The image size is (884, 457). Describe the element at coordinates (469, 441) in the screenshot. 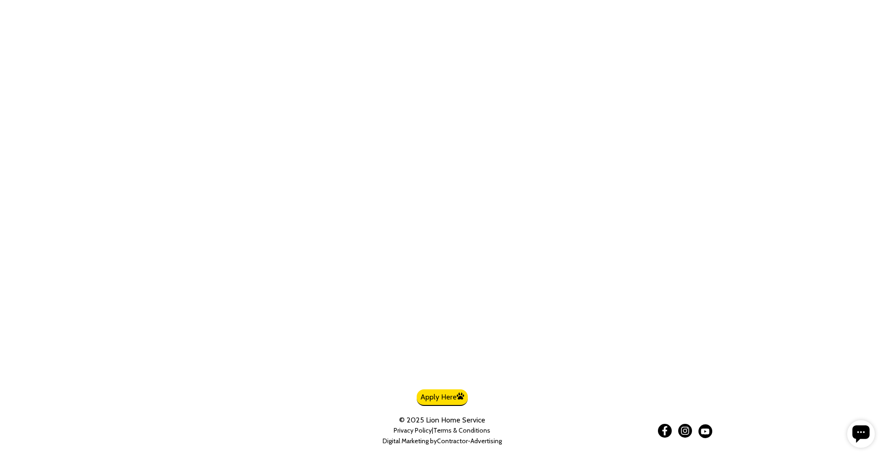

I see `a: Contractor-Advertising` at that location.